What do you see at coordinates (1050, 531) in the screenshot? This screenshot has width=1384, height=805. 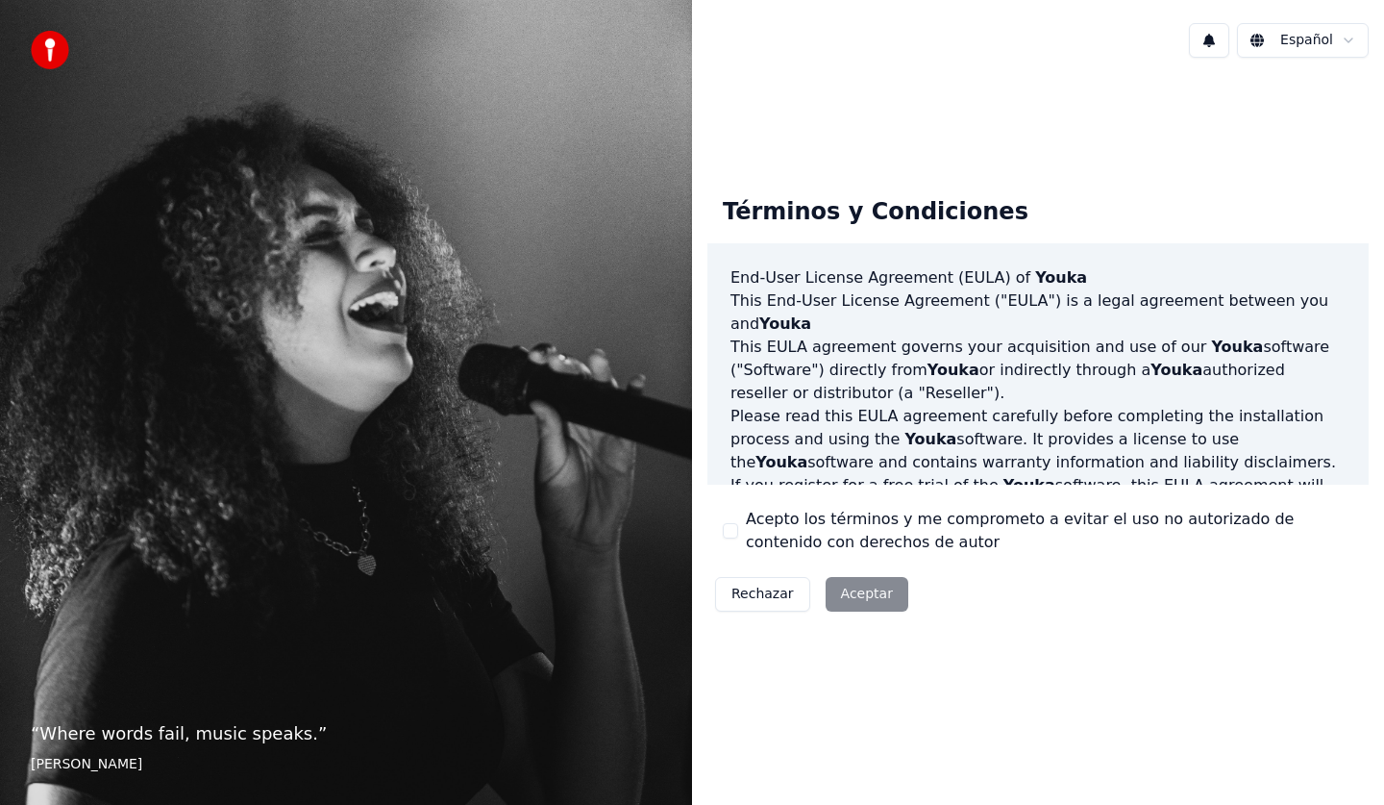 I see `label: Acepto los términos y me comprometo a evitar el uso no autorizado de contenido con derechos de autor` at bounding box center [1050, 531].